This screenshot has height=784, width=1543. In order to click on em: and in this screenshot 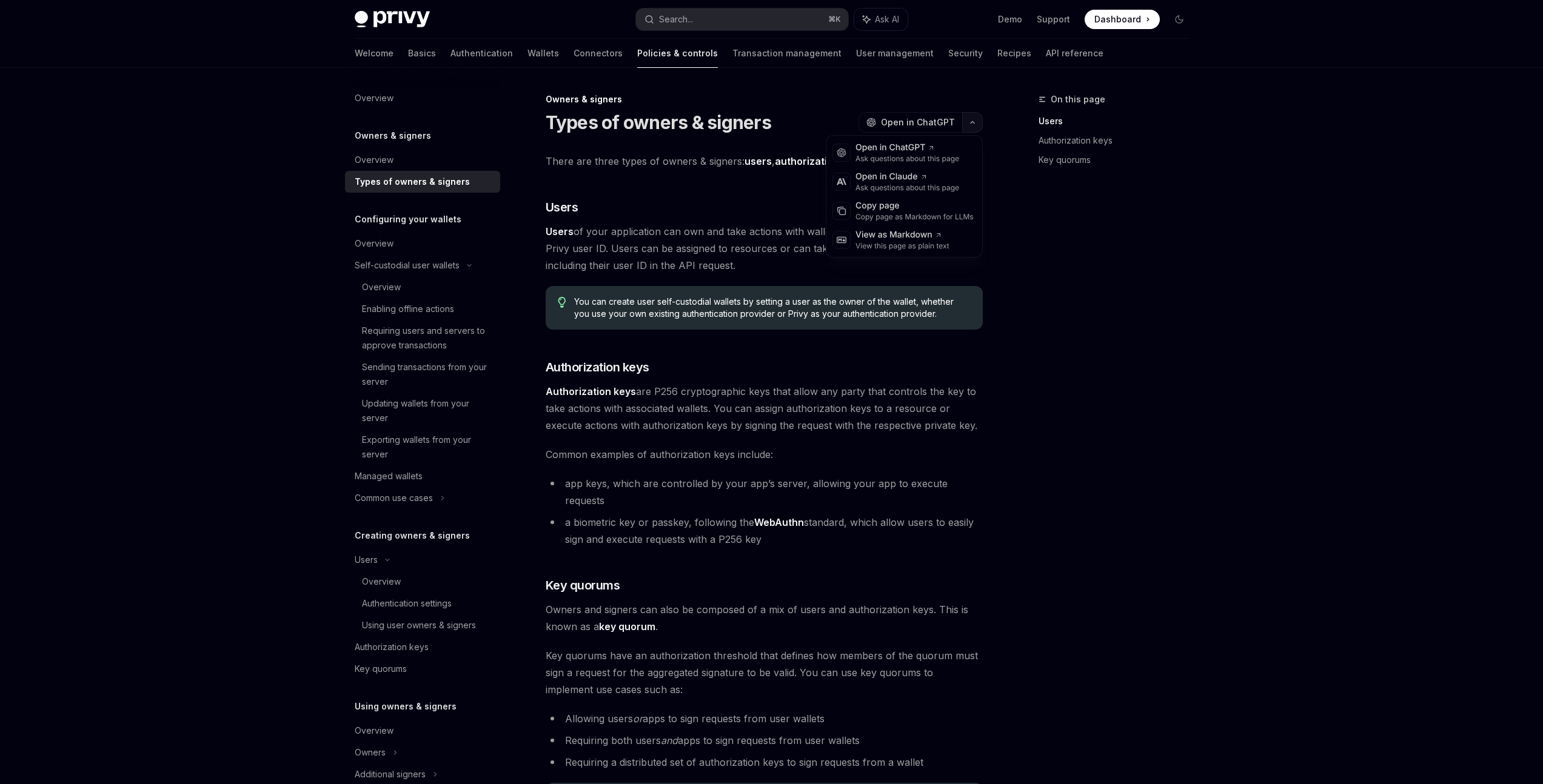, I will do `click(670, 740)`.